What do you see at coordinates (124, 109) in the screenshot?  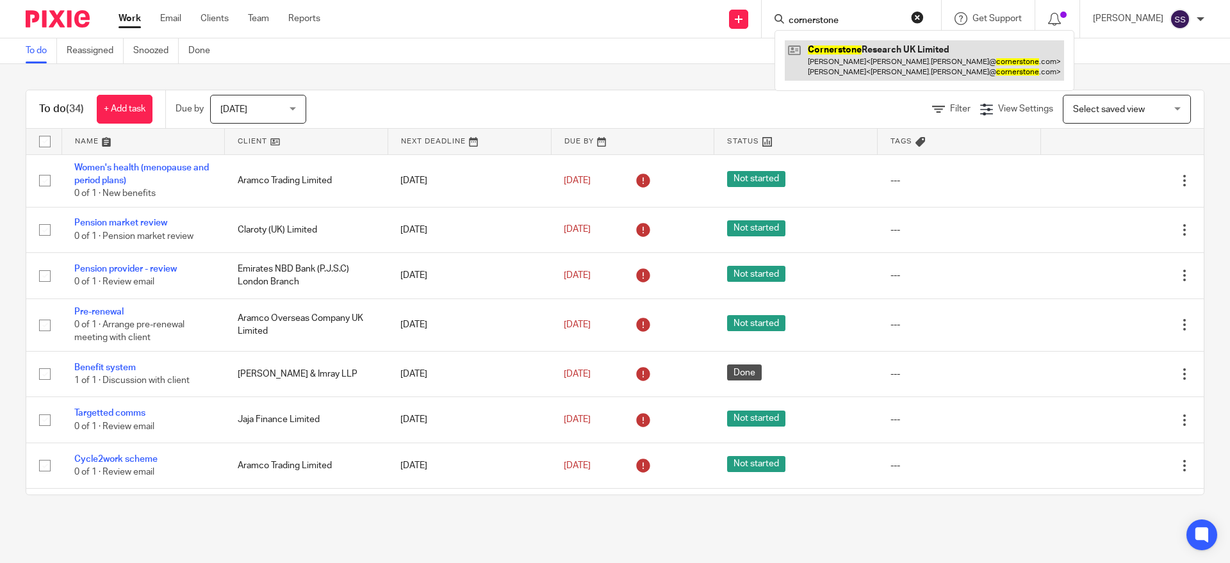 I see `a: + Add task` at bounding box center [124, 109].